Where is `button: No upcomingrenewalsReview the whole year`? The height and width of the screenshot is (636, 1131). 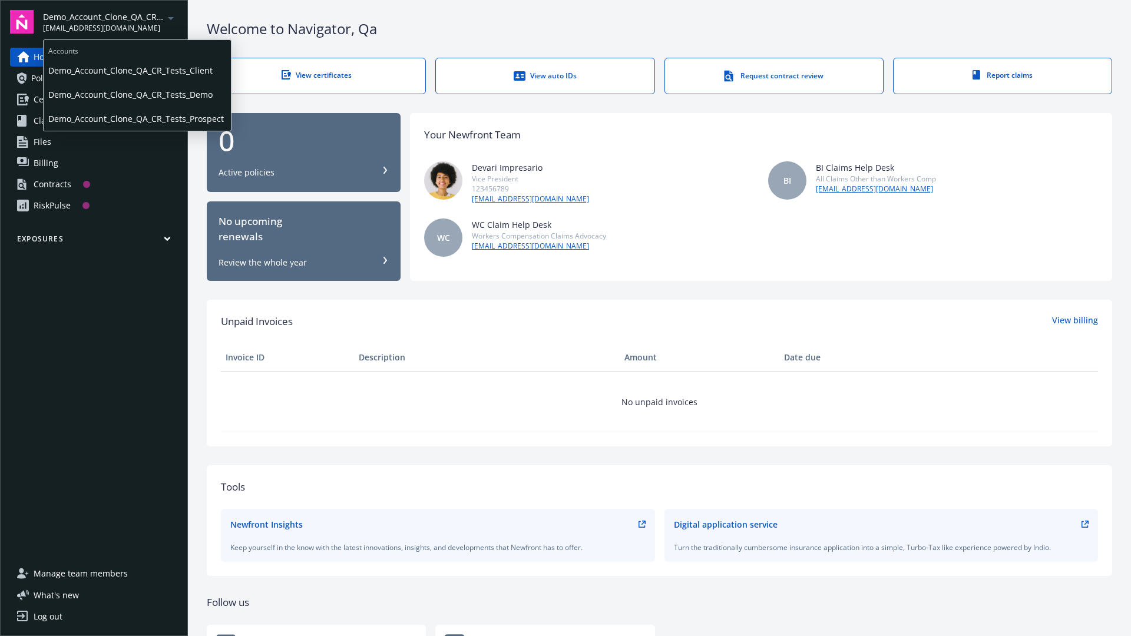 button: No upcomingrenewalsReview the whole year is located at coordinates (303, 241).